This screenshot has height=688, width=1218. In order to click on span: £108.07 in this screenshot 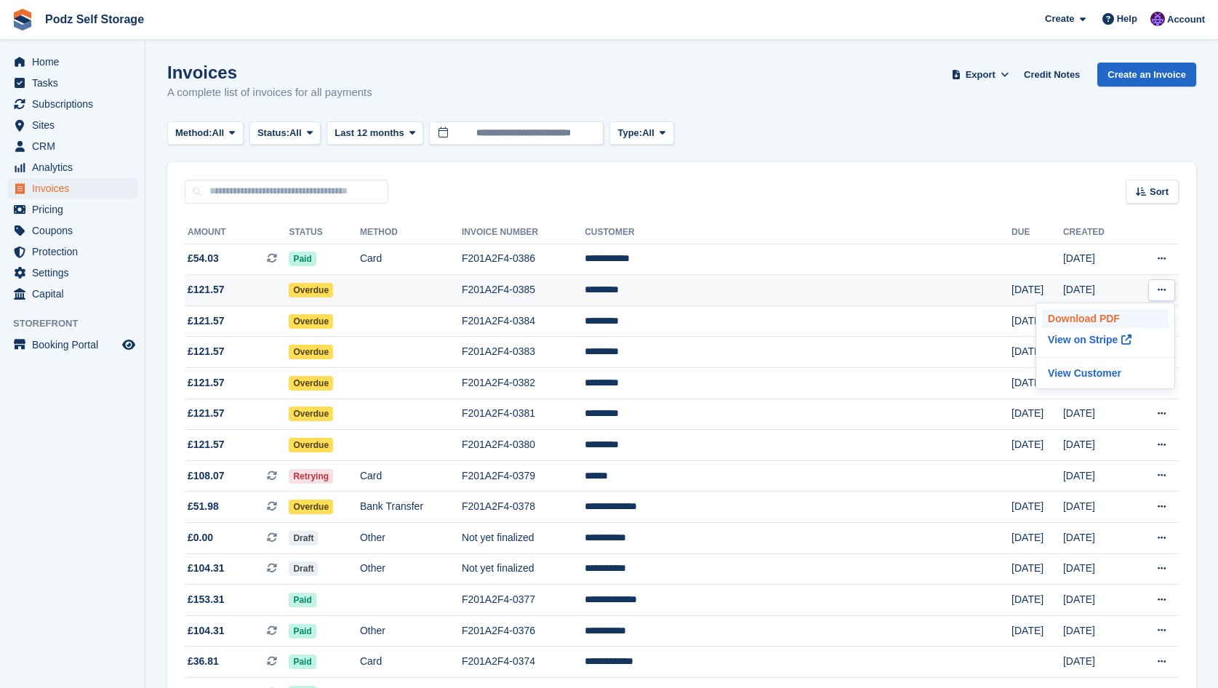, I will do `click(206, 475)`.